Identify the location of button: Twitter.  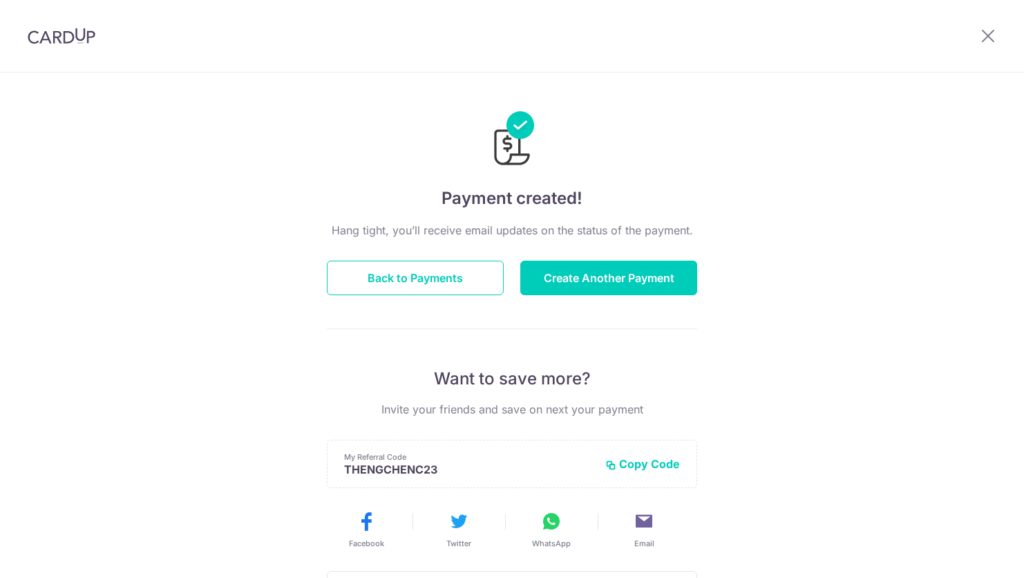
(459, 529).